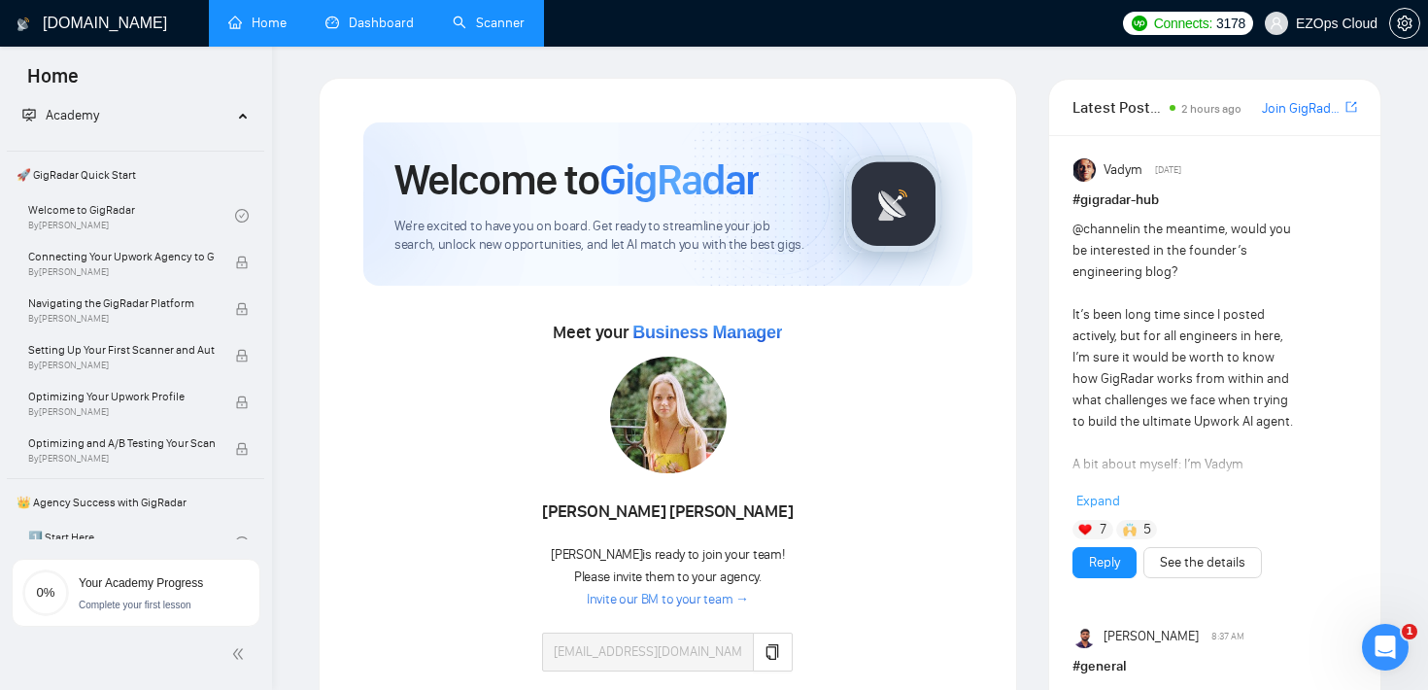 The width and height of the screenshot is (1428, 690). I want to click on span: 0%, so click(46, 592).